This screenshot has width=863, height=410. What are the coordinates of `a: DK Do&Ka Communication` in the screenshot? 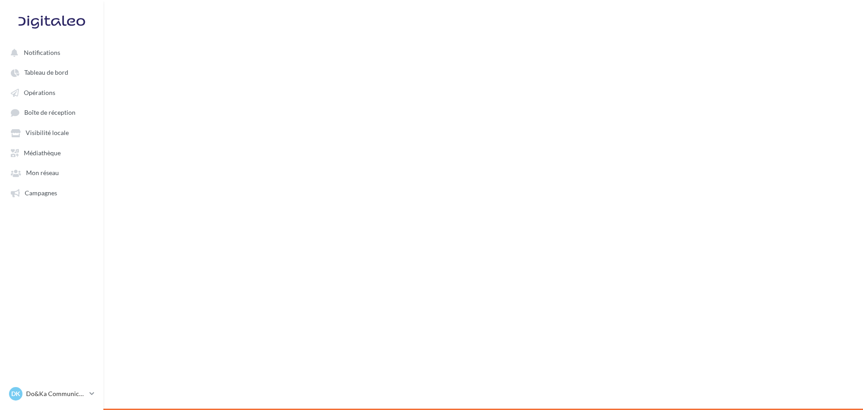 It's located at (52, 394).